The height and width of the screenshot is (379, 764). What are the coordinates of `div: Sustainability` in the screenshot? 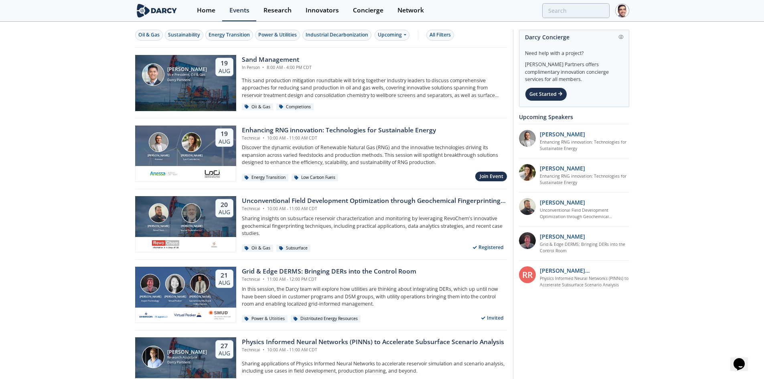 It's located at (184, 35).